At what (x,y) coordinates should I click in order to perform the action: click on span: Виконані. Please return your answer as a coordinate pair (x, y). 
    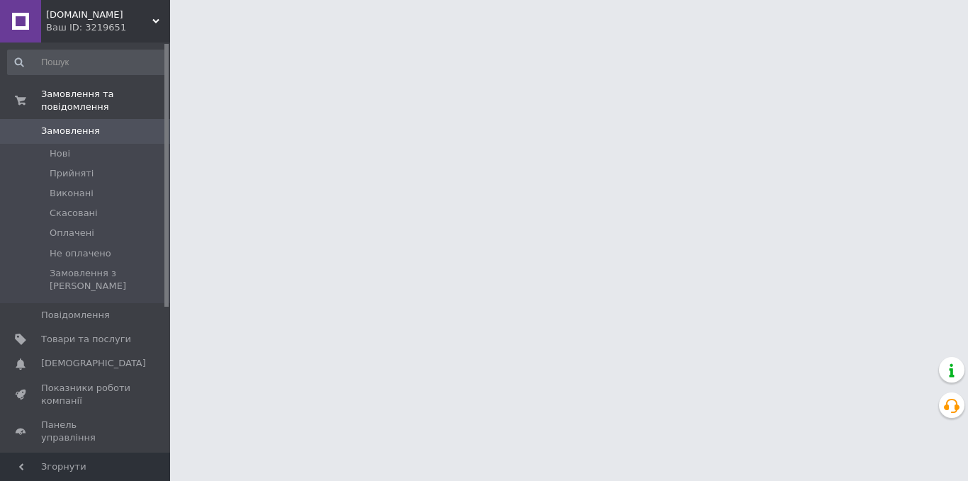
    Looking at the image, I should click on (72, 194).